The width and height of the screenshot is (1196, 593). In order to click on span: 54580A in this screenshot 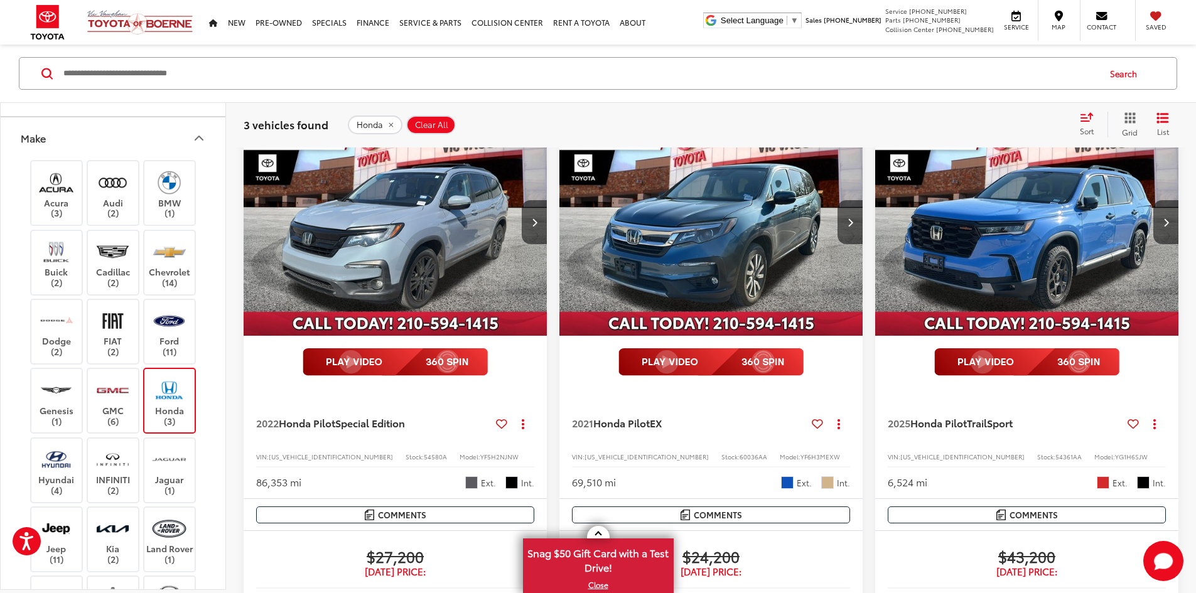, I will do `click(435, 457)`.